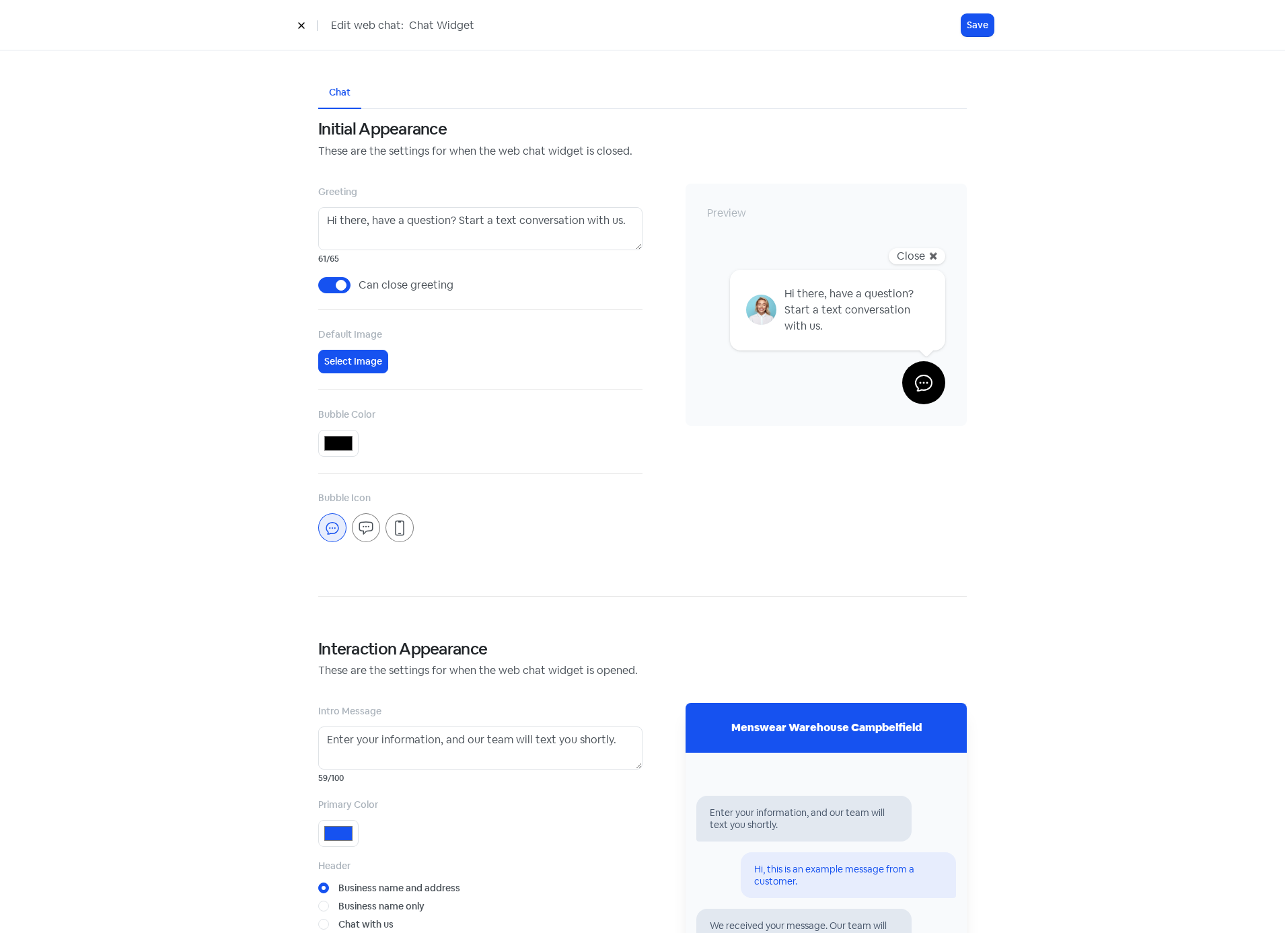 This screenshot has width=1285, height=933. Describe the element at coordinates (338, 192) in the screenshot. I see `label: Greeting` at that location.